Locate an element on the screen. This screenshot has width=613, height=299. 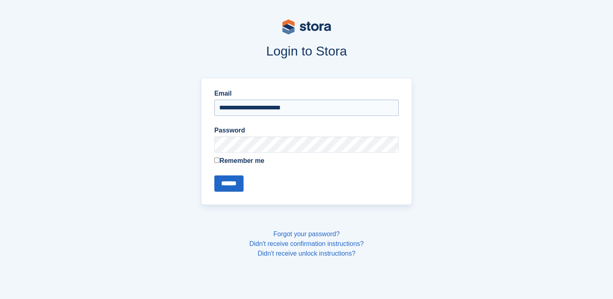
a: Didn't receive unlock instructions? is located at coordinates (306, 253).